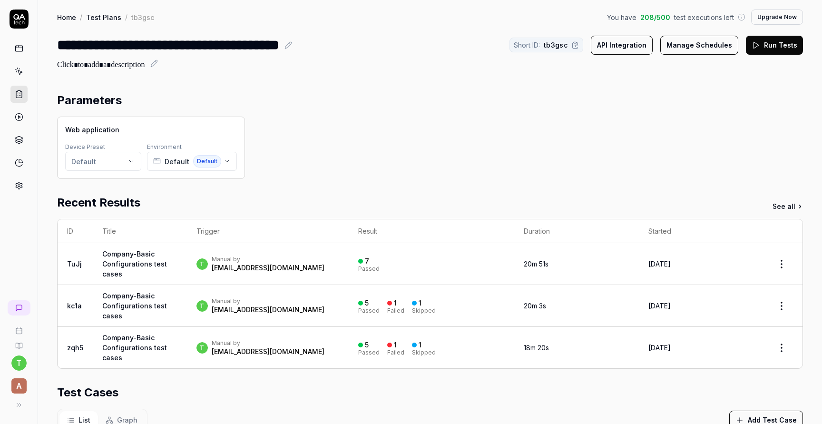 Image resolution: width=822 pixels, height=424 pixels. Describe the element at coordinates (700, 231) in the screenshot. I see `th: Started` at that location.